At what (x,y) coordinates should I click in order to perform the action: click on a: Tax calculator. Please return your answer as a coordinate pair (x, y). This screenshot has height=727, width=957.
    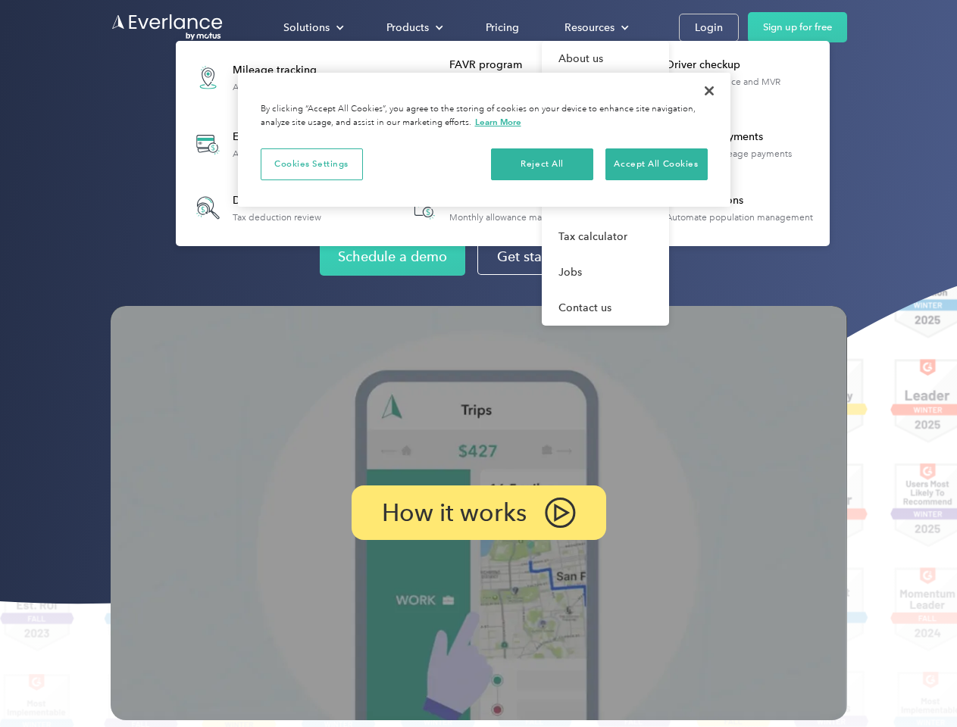
    Looking at the image, I should click on (605, 236).